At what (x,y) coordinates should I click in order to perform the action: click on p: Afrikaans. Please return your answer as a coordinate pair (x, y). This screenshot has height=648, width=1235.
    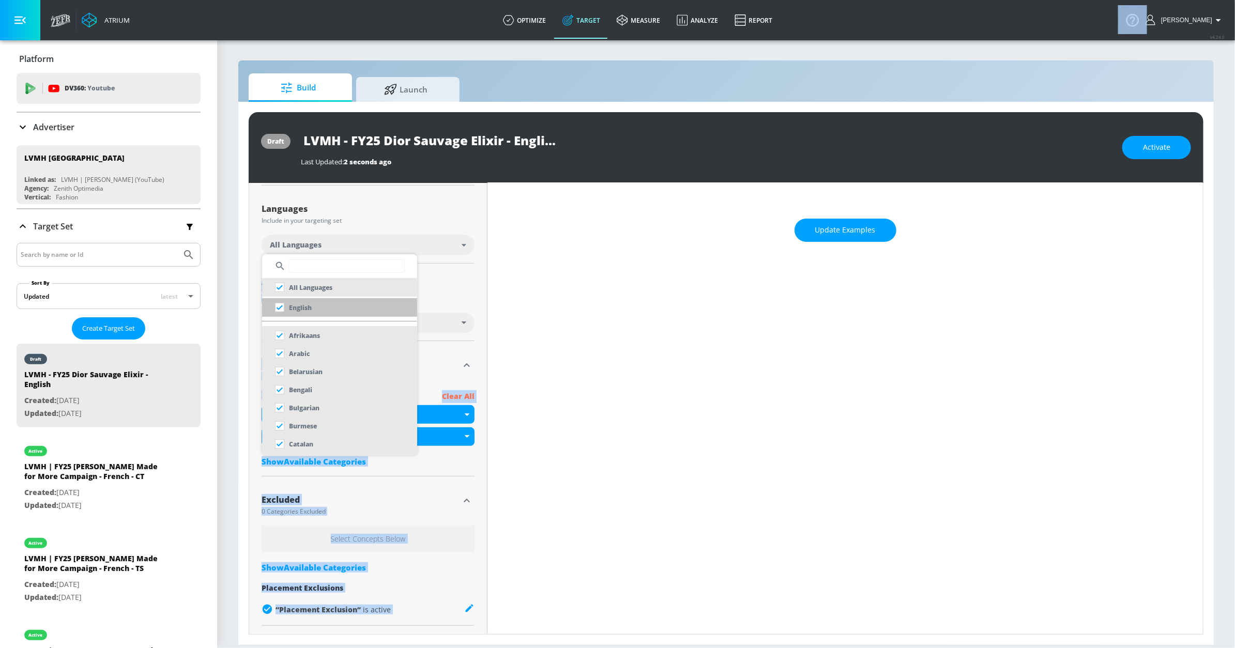
    Looking at the image, I should click on (304, 335).